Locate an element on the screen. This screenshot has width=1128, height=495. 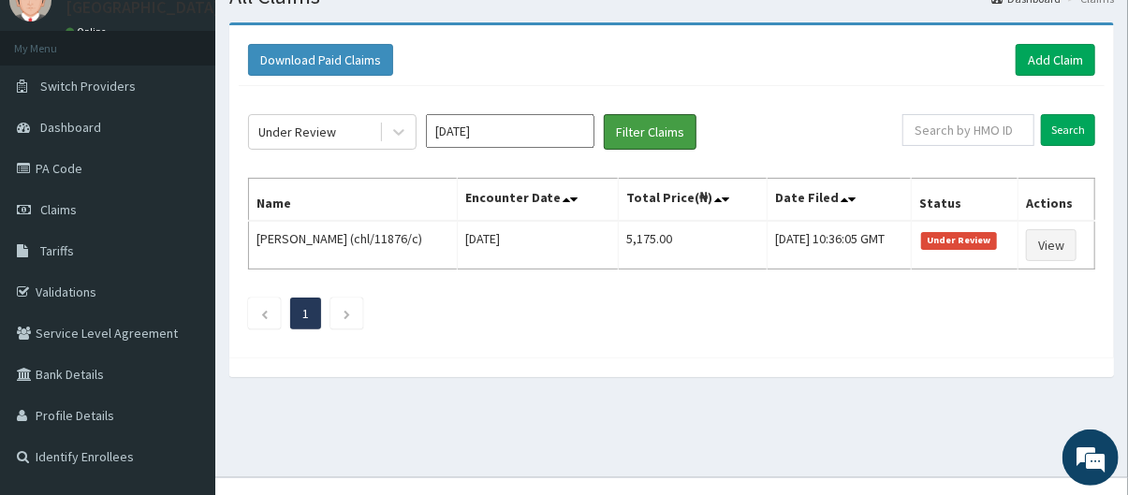
td: 5,175.00 is located at coordinates (693, 245).